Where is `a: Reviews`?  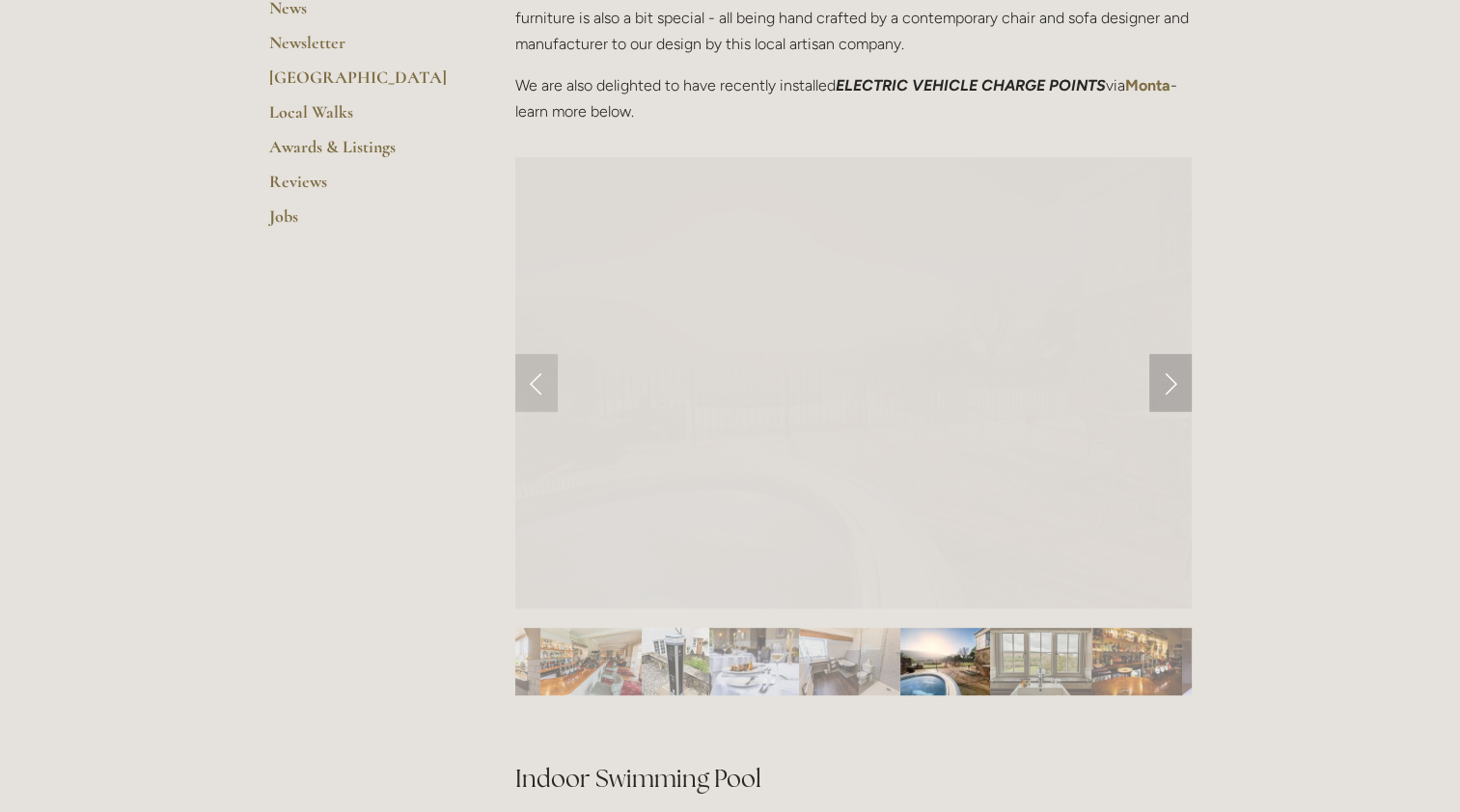 a: Reviews is located at coordinates (361, 189).